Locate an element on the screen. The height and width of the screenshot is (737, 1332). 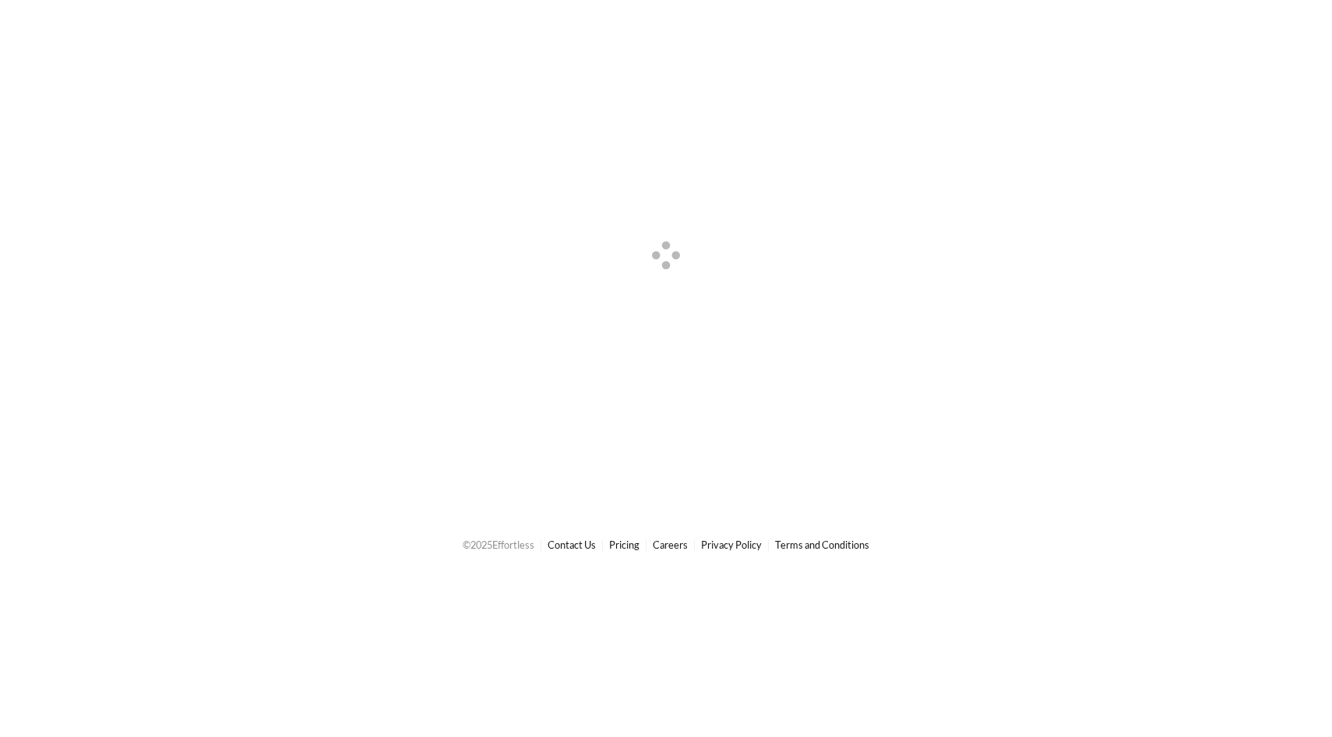
a: Contact Us is located at coordinates (572, 545).